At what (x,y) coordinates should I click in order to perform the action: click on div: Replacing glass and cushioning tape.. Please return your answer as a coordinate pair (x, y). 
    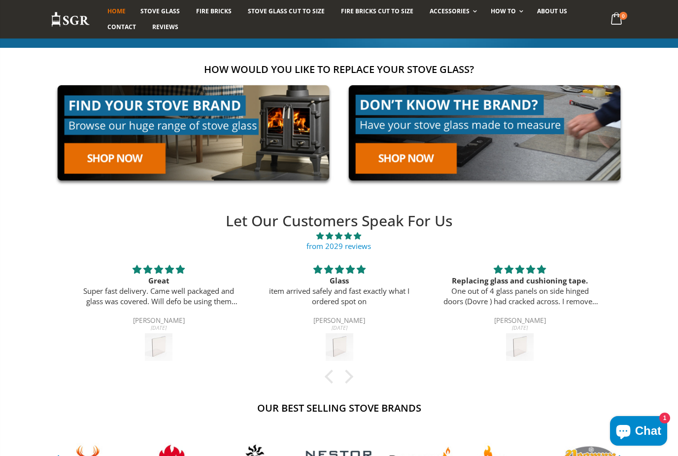
    Looking at the image, I should click on (520, 280).